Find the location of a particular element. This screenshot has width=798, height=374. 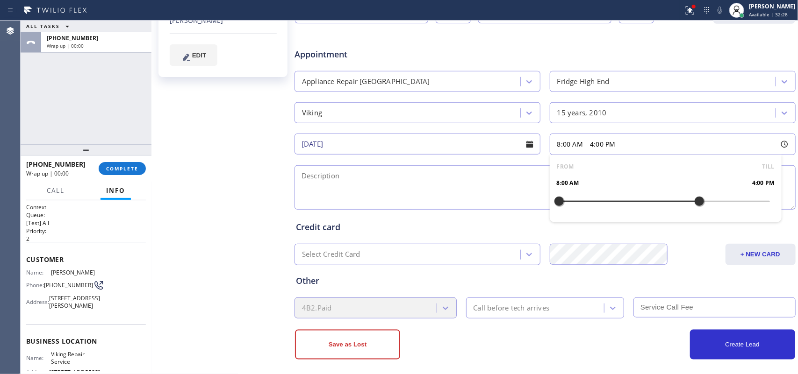

h2: Priority: is located at coordinates (86, 231).